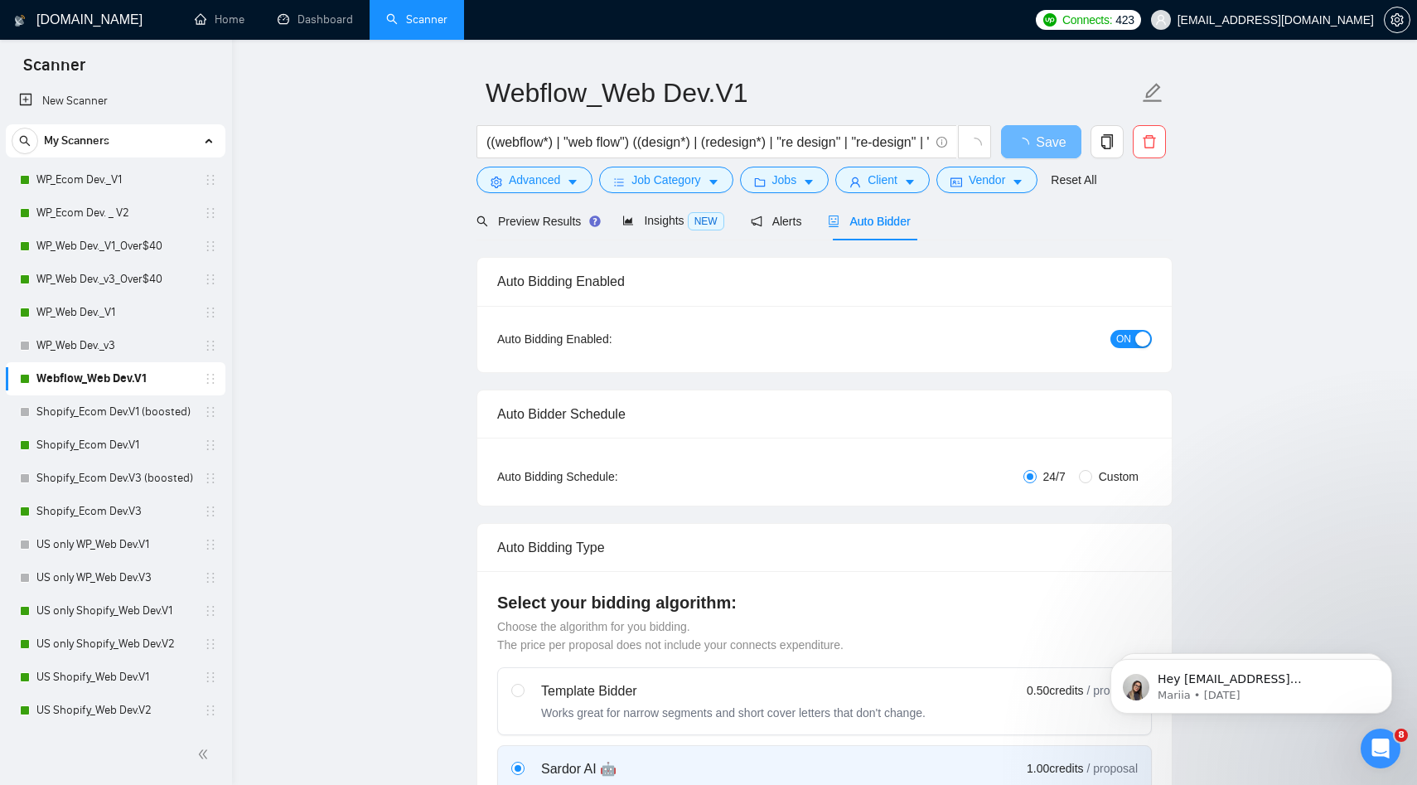 The height and width of the screenshot is (785, 1417). Describe the element at coordinates (1118, 476) in the screenshot. I see `span: Custom` at that location.